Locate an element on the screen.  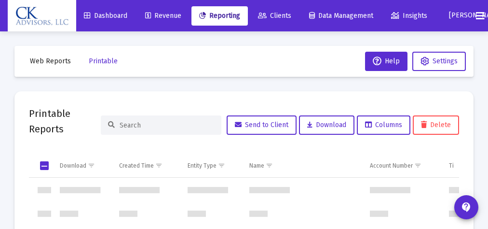
a: Revenue is located at coordinates (163, 16).